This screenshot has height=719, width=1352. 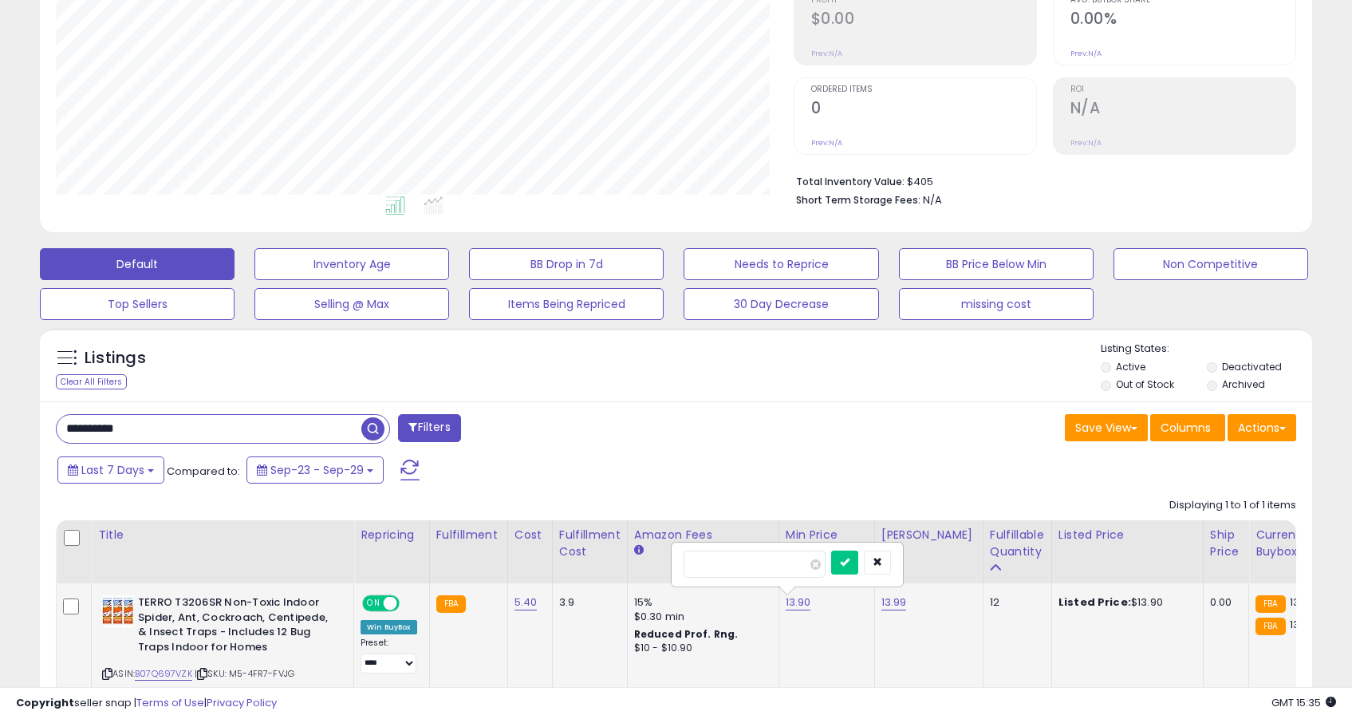 I want to click on button: Inventory Age, so click(x=352, y=264).